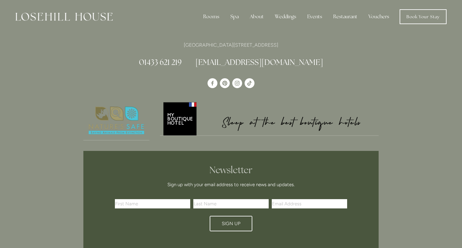  Describe the element at coordinates (213, 83) in the screenshot. I see `a: Losehill House Hotel & Spa` at that location.